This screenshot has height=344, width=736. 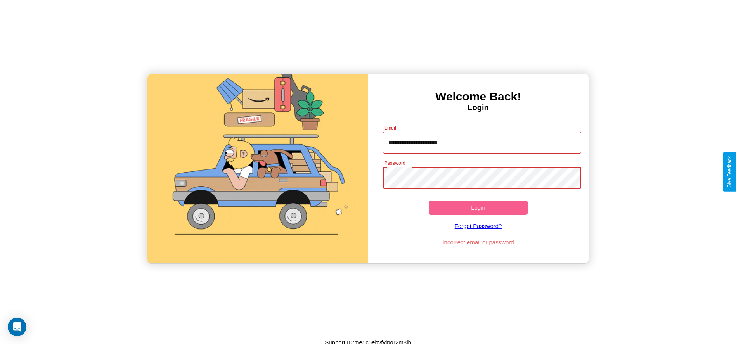 I want to click on label: Email, so click(x=390, y=128).